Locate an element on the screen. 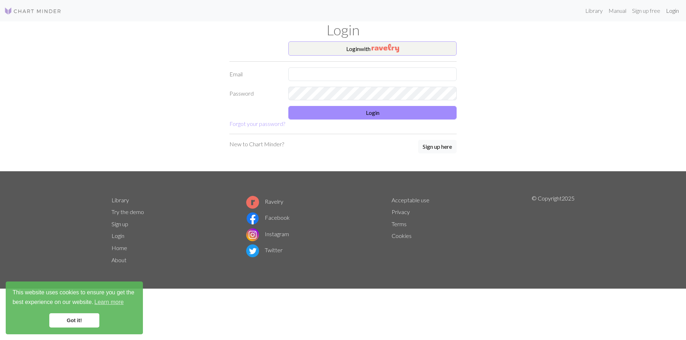 The image size is (686, 340). a: learn more about cookies is located at coordinates (109, 303).